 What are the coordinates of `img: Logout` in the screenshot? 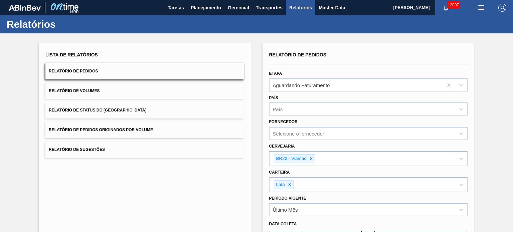 It's located at (502, 8).